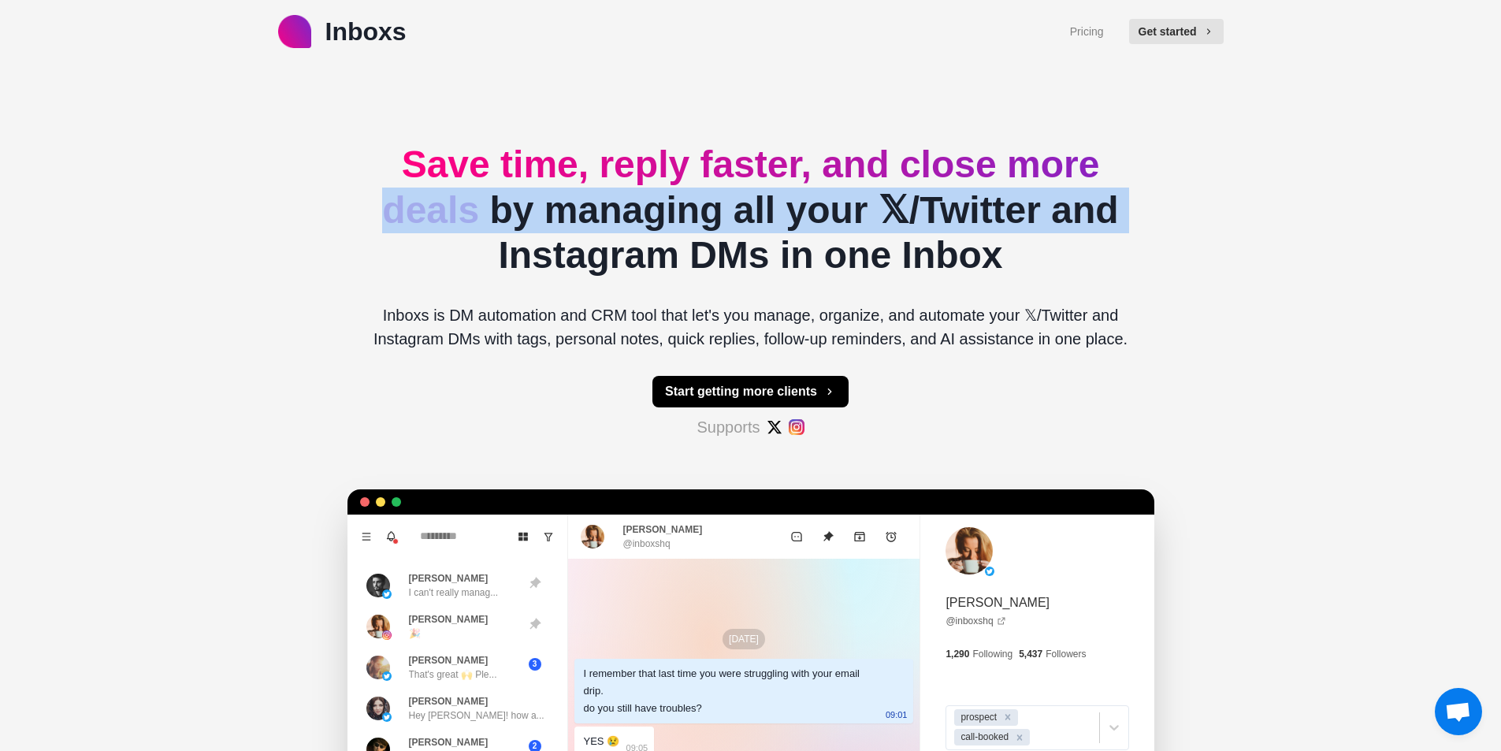 Image resolution: width=1501 pixels, height=751 pixels. Describe the element at coordinates (751, 327) in the screenshot. I see `p: Inboxs is DM automation and CRM tool that let's you manage, organize, and automate your 𝕏/Twitter...` at that location.